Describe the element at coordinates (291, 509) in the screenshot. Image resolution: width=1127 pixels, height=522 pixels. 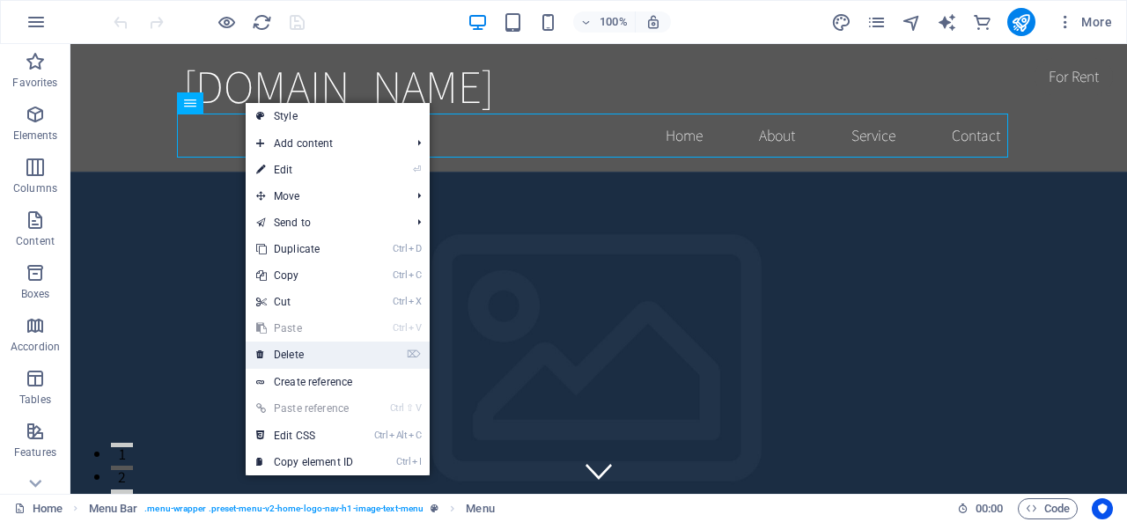
I see `nav: breadcrumb` at that location.